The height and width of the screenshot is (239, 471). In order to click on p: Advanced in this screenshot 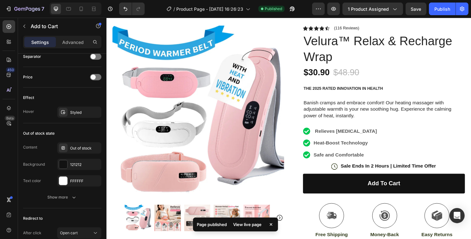, I will do `click(73, 42)`.